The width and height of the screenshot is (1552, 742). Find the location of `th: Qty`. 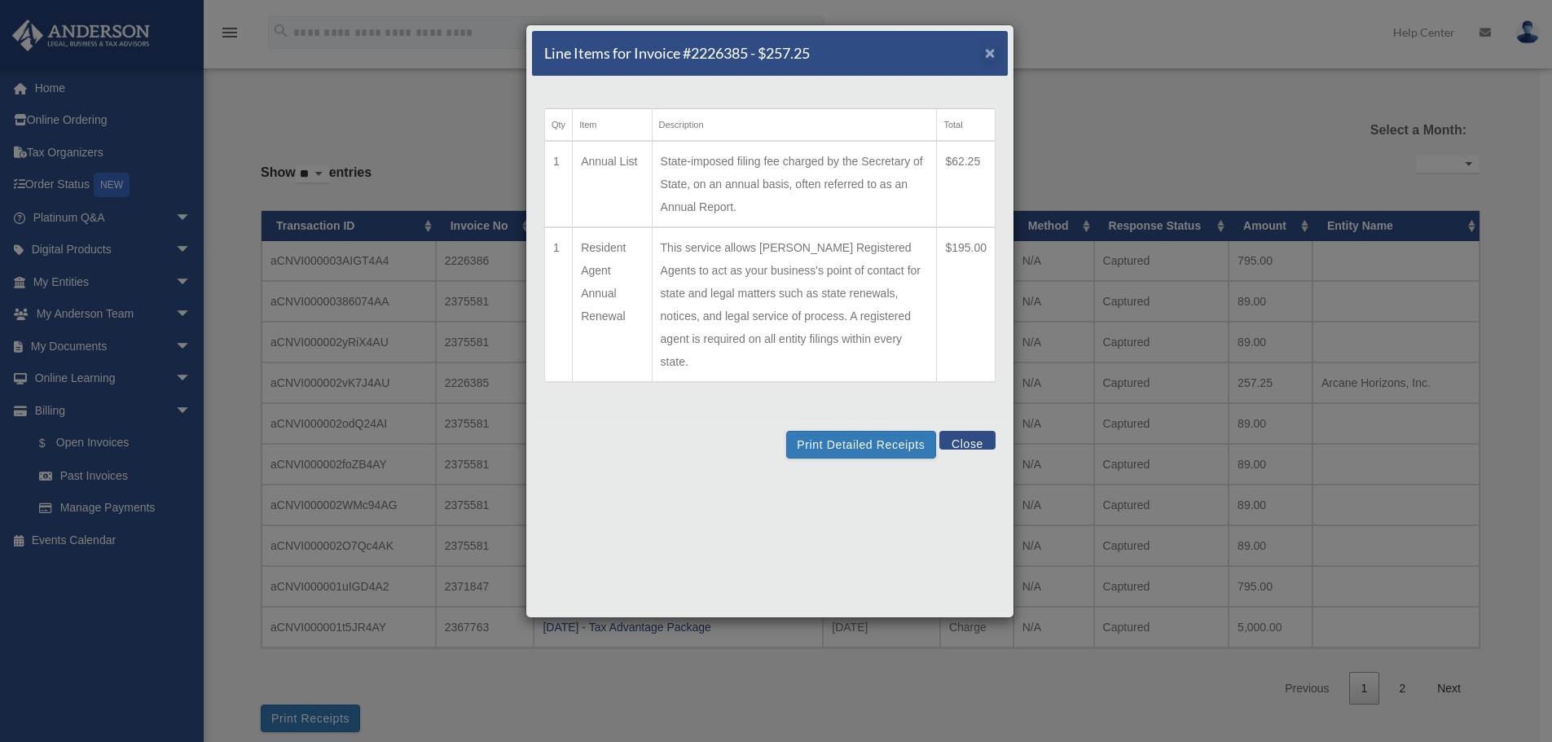

th: Qty is located at coordinates (559, 125).